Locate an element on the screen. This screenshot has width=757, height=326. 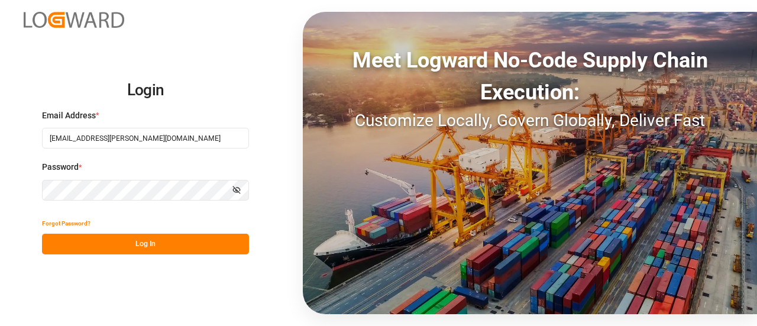
input: Enter your email is located at coordinates (146, 138).